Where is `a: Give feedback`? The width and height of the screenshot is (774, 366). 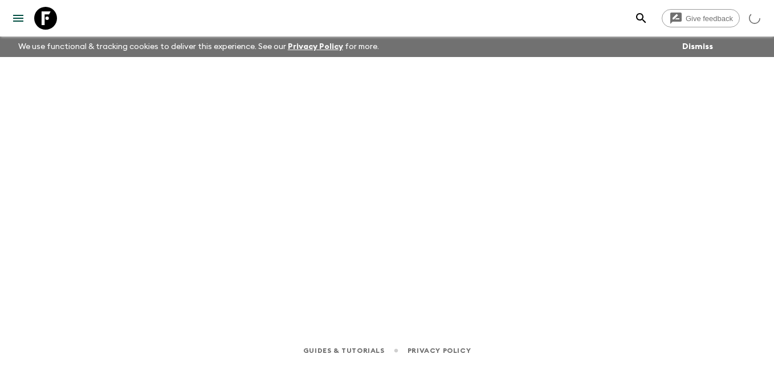 a: Give feedback is located at coordinates (701, 18).